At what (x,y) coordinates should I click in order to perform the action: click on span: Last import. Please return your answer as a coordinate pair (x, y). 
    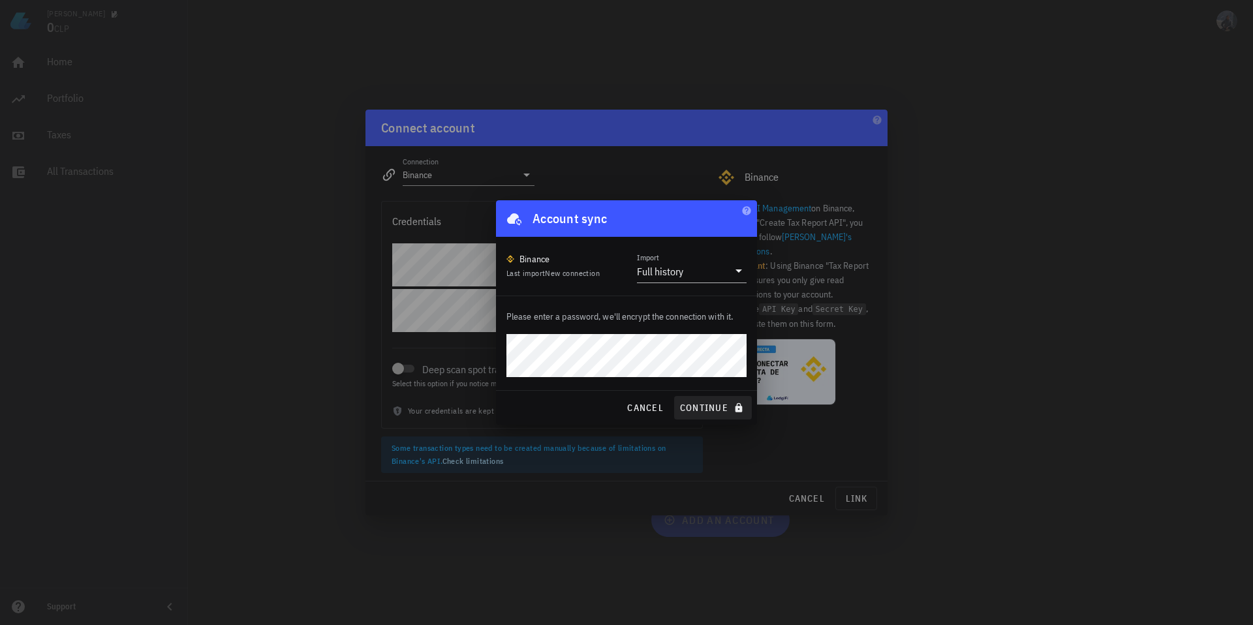
    Looking at the image, I should click on (553, 273).